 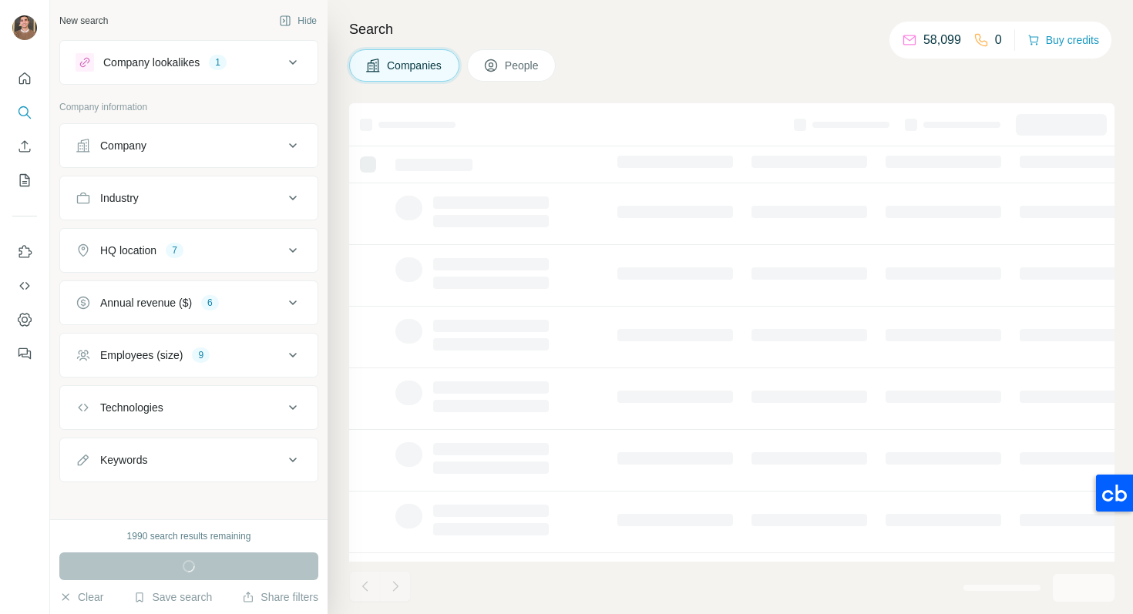 I want to click on button: Technologies, so click(x=189, y=408).